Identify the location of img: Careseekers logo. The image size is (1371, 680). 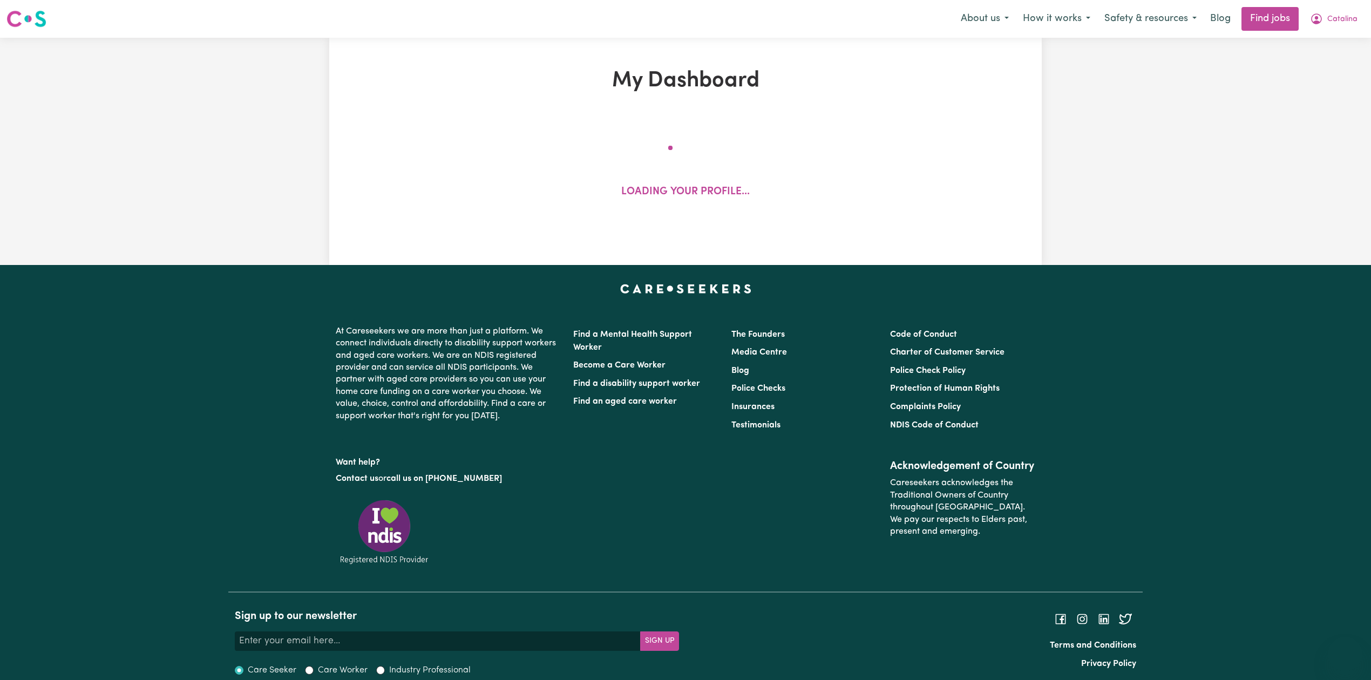
(26, 19).